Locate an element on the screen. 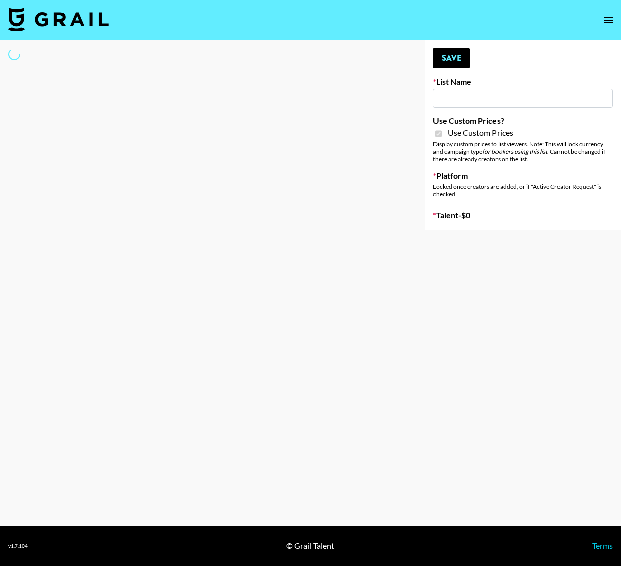  a: Terms is located at coordinates (602, 546).